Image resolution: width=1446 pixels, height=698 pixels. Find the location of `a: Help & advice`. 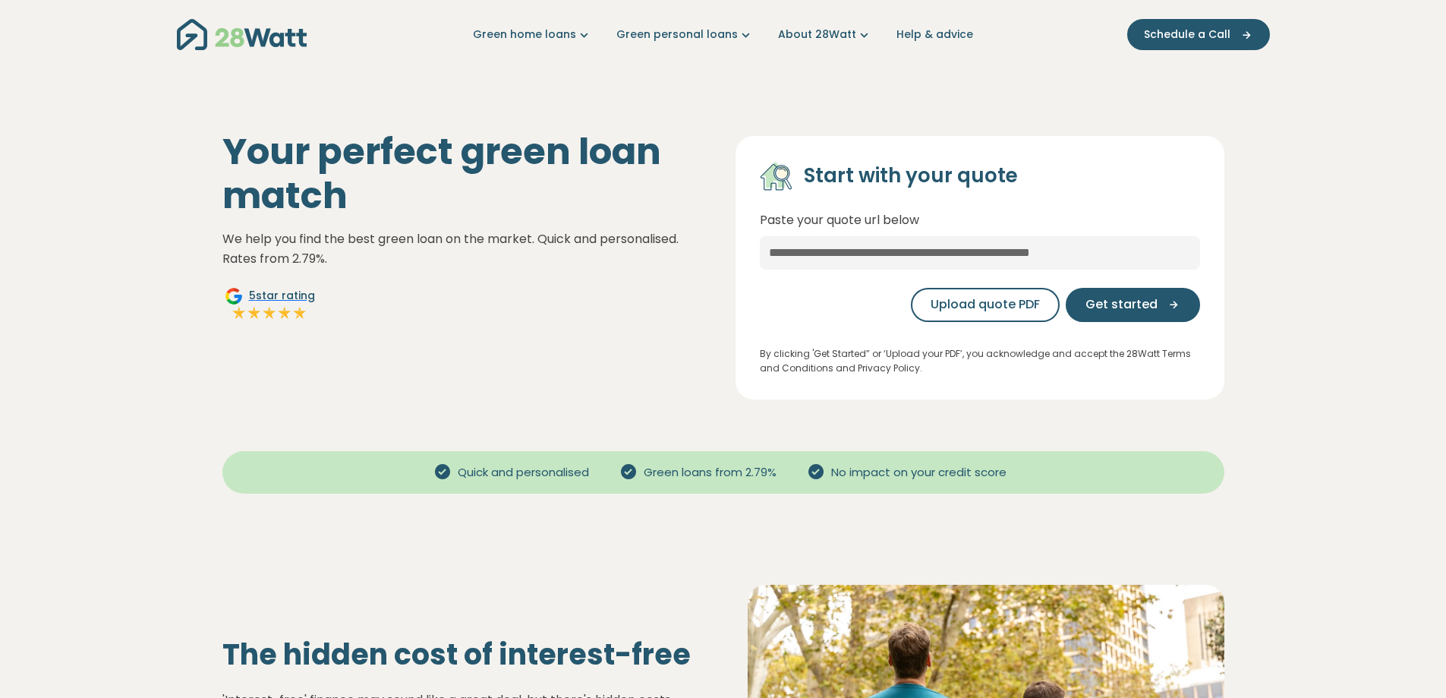

a: Help & advice is located at coordinates (935, 34).